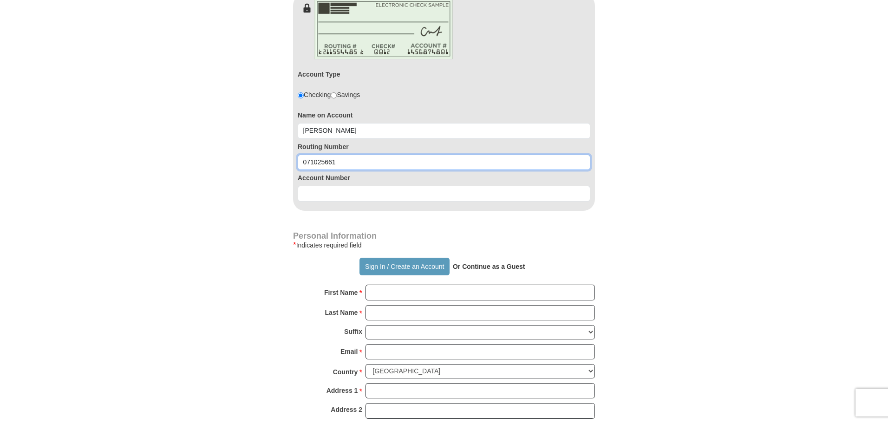  What do you see at coordinates (489, 267) in the screenshot?
I see `strong: Or Continue as a Guest` at bounding box center [489, 267].